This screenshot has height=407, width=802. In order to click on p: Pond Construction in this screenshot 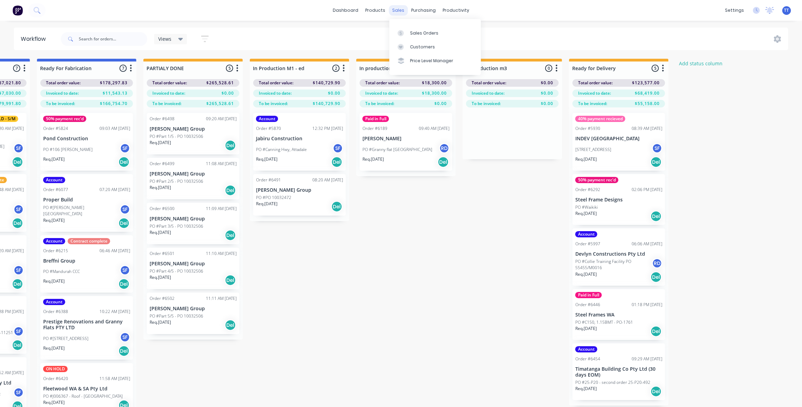, I will do `click(87, 139)`.